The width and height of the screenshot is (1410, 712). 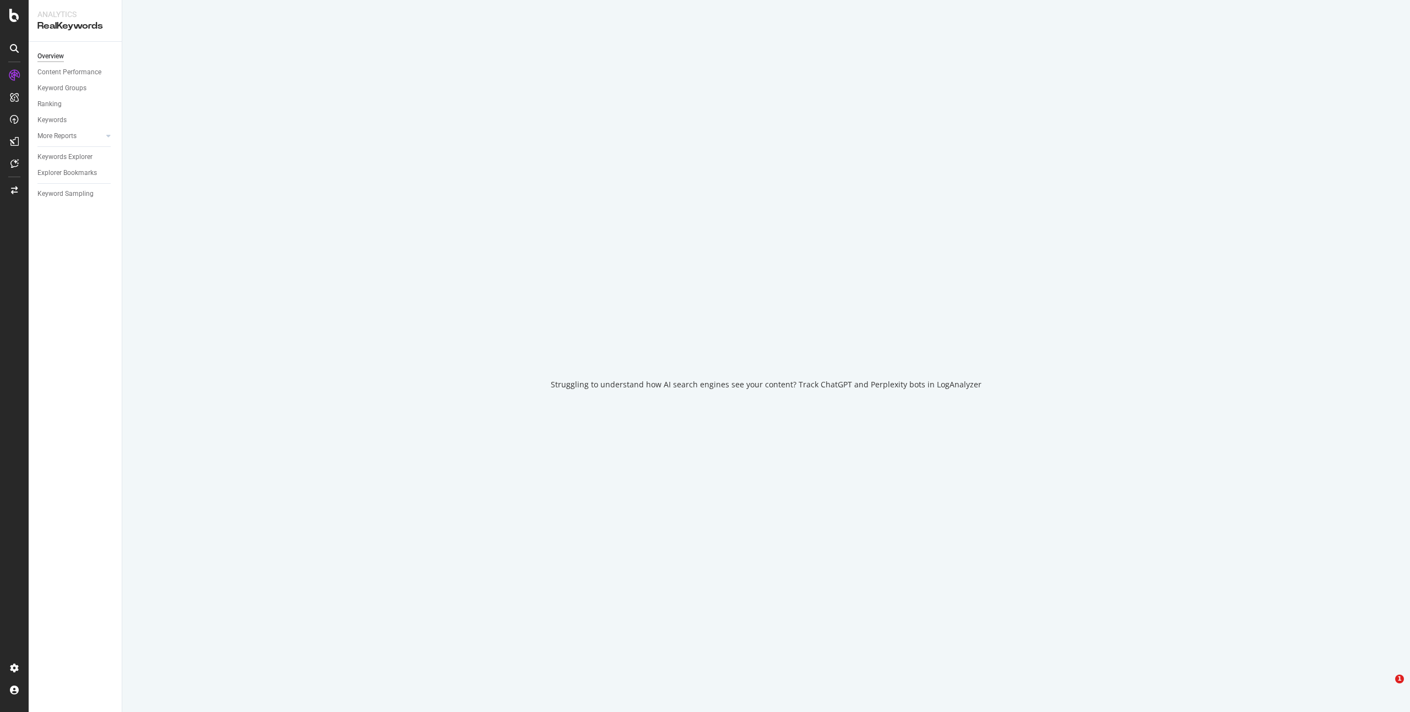 What do you see at coordinates (75, 14) in the screenshot?
I see `div: Analytics` at bounding box center [75, 14].